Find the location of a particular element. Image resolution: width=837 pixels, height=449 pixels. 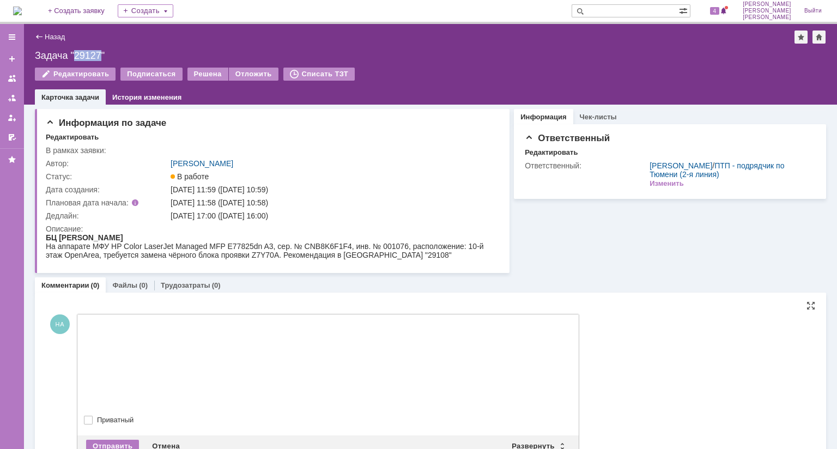

div: Плановая дата начала: is located at coordinates (100, 203).